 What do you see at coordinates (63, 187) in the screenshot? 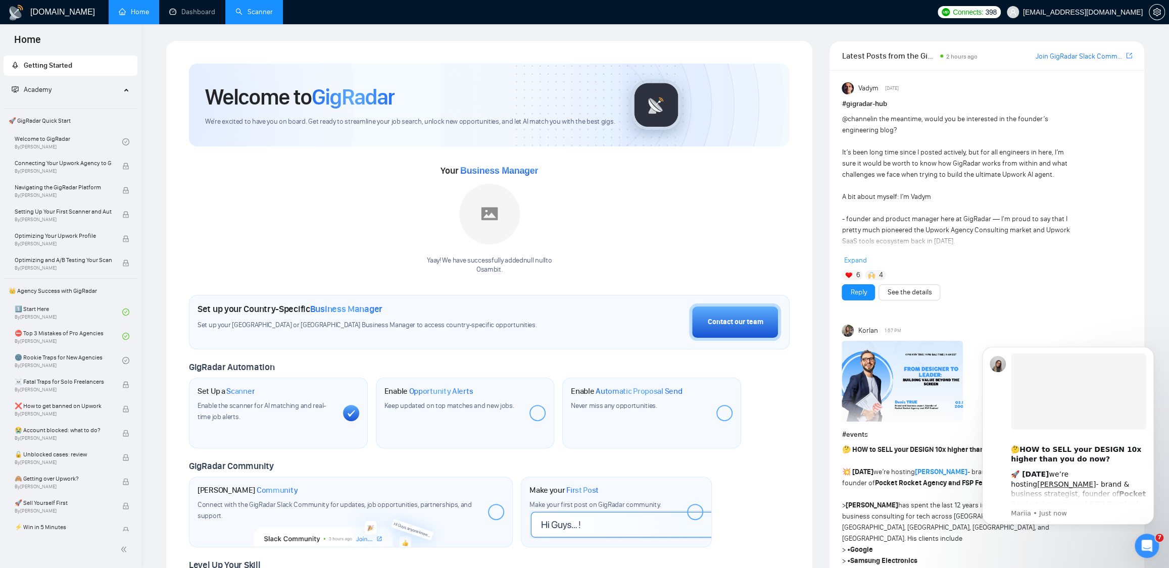
I see `span: Navigating the GigRadar Platform` at bounding box center [63, 187].